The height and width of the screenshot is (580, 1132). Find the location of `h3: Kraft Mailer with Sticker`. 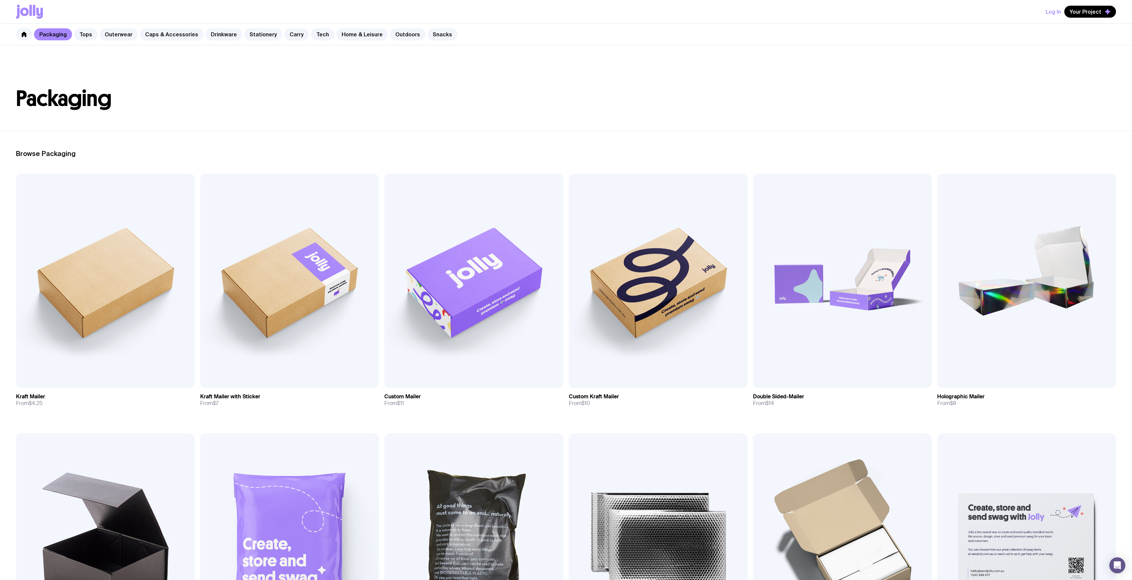

h3: Kraft Mailer with Sticker is located at coordinates (230, 397).